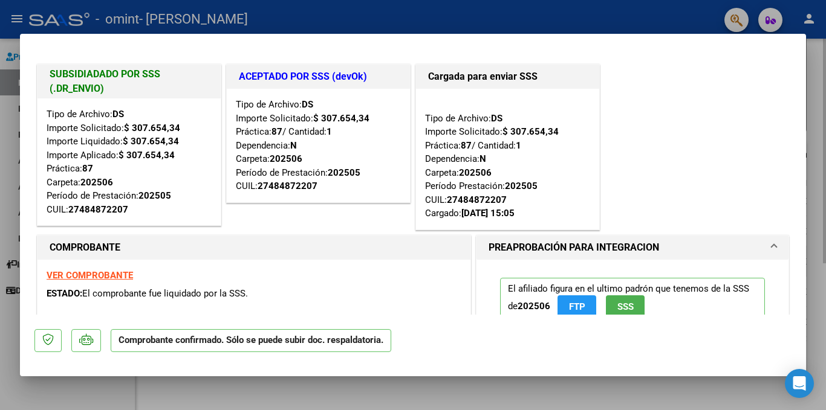  Describe the element at coordinates (251, 341) in the screenshot. I see `p: Comprobante confirmado. Sólo se puede subir doc. respaldatoria.` at that location.